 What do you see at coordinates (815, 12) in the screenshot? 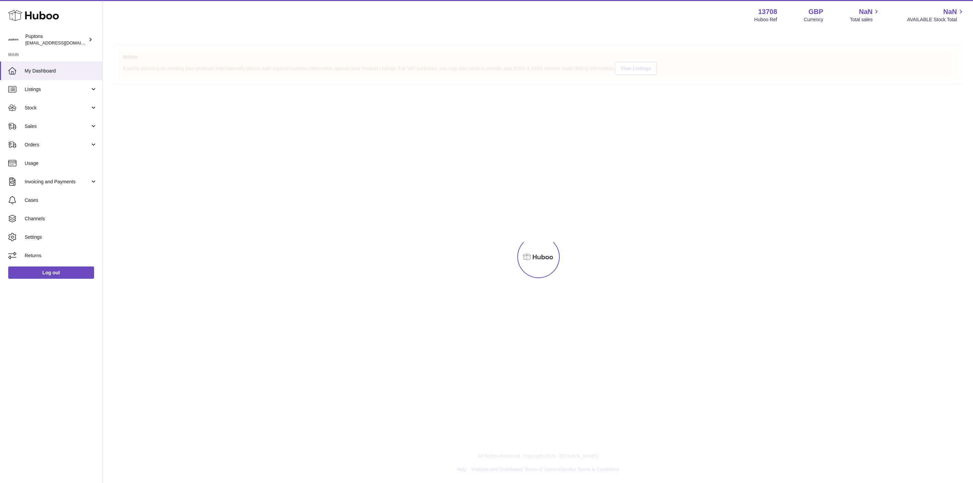
I see `strong: GBP` at bounding box center [815, 12].